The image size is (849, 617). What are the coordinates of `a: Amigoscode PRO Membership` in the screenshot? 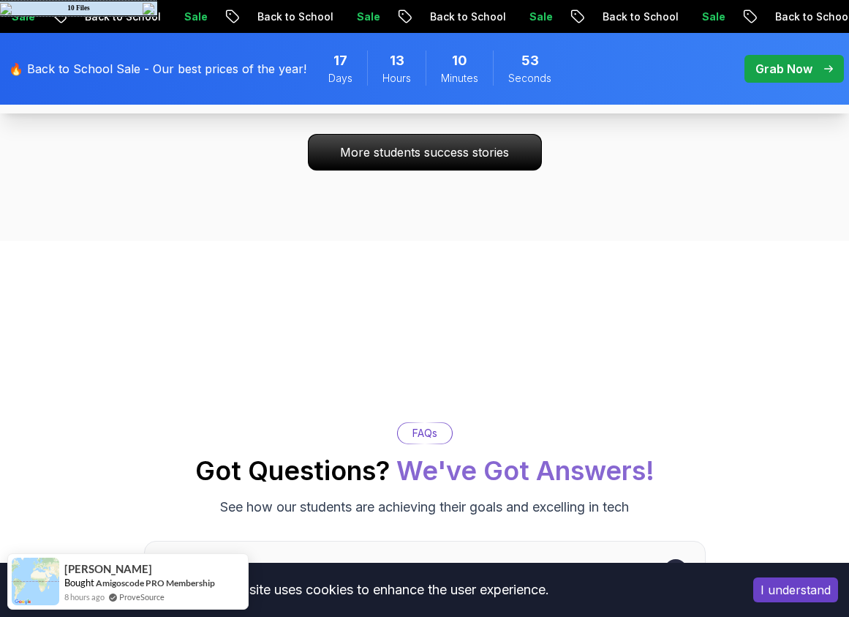 It's located at (155, 582).